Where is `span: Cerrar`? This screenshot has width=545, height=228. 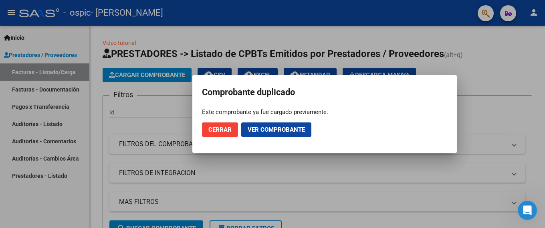
span: Cerrar is located at coordinates (220, 130).